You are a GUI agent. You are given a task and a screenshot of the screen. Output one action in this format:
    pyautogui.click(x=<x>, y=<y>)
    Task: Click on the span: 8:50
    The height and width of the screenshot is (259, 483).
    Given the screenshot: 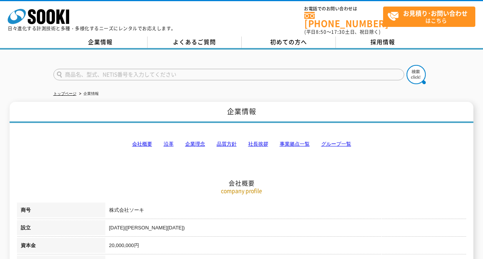 What is the action you would take?
    pyautogui.click(x=321, y=32)
    